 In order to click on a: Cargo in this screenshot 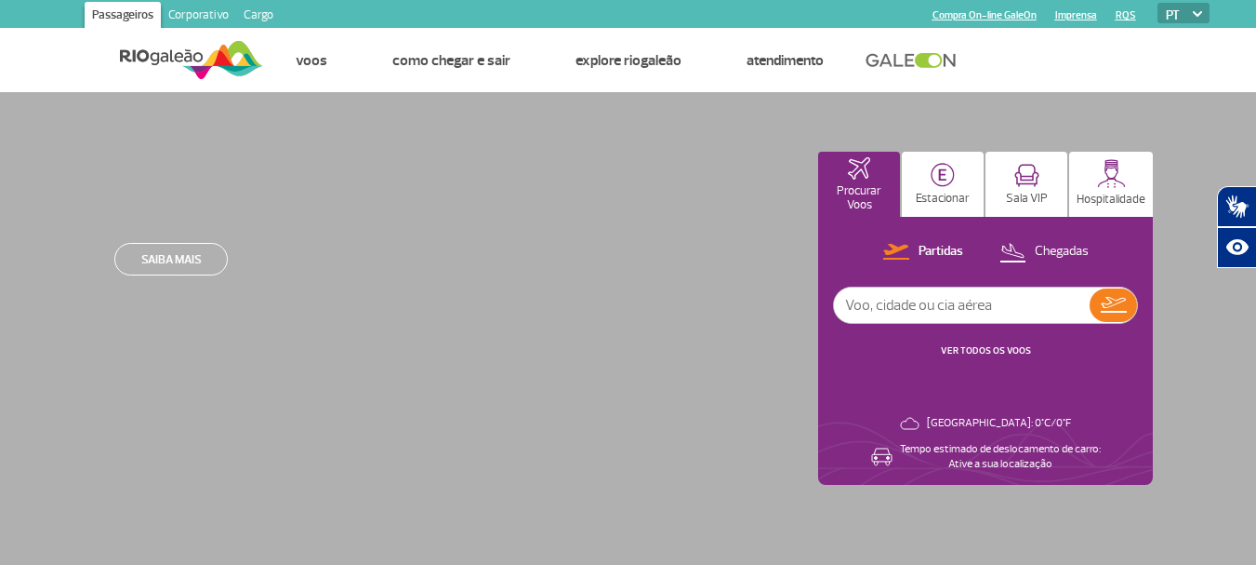, I will do `click(259, 17)`.